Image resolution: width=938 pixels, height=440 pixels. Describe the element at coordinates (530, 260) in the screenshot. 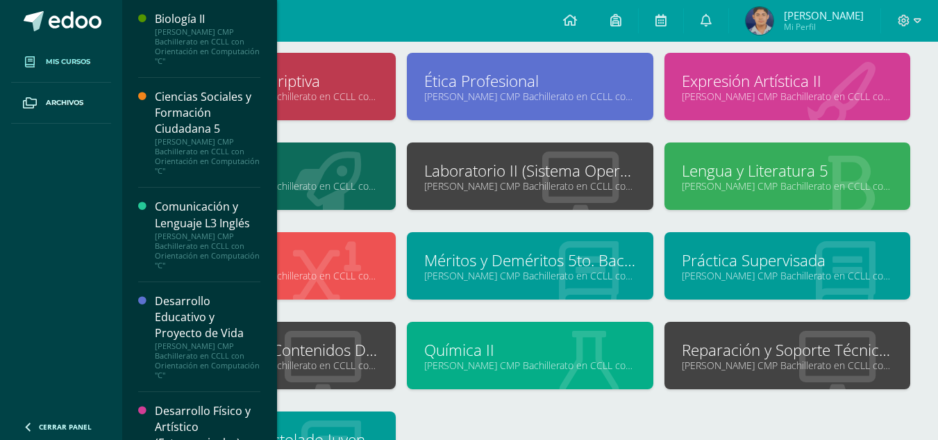

I see `a: Méritos y Deméritos 5to. Bach. en CCLL. "C"` at that location.